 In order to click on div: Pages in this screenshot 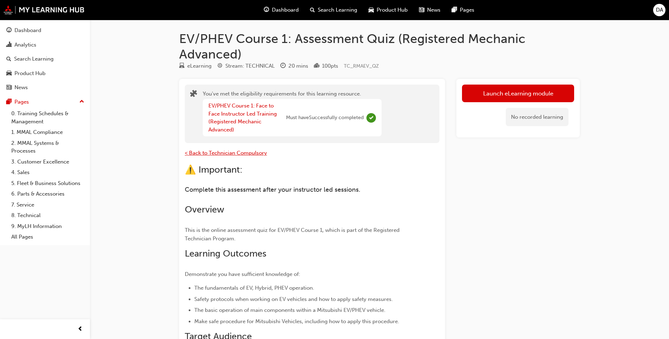, I will do `click(21, 102)`.